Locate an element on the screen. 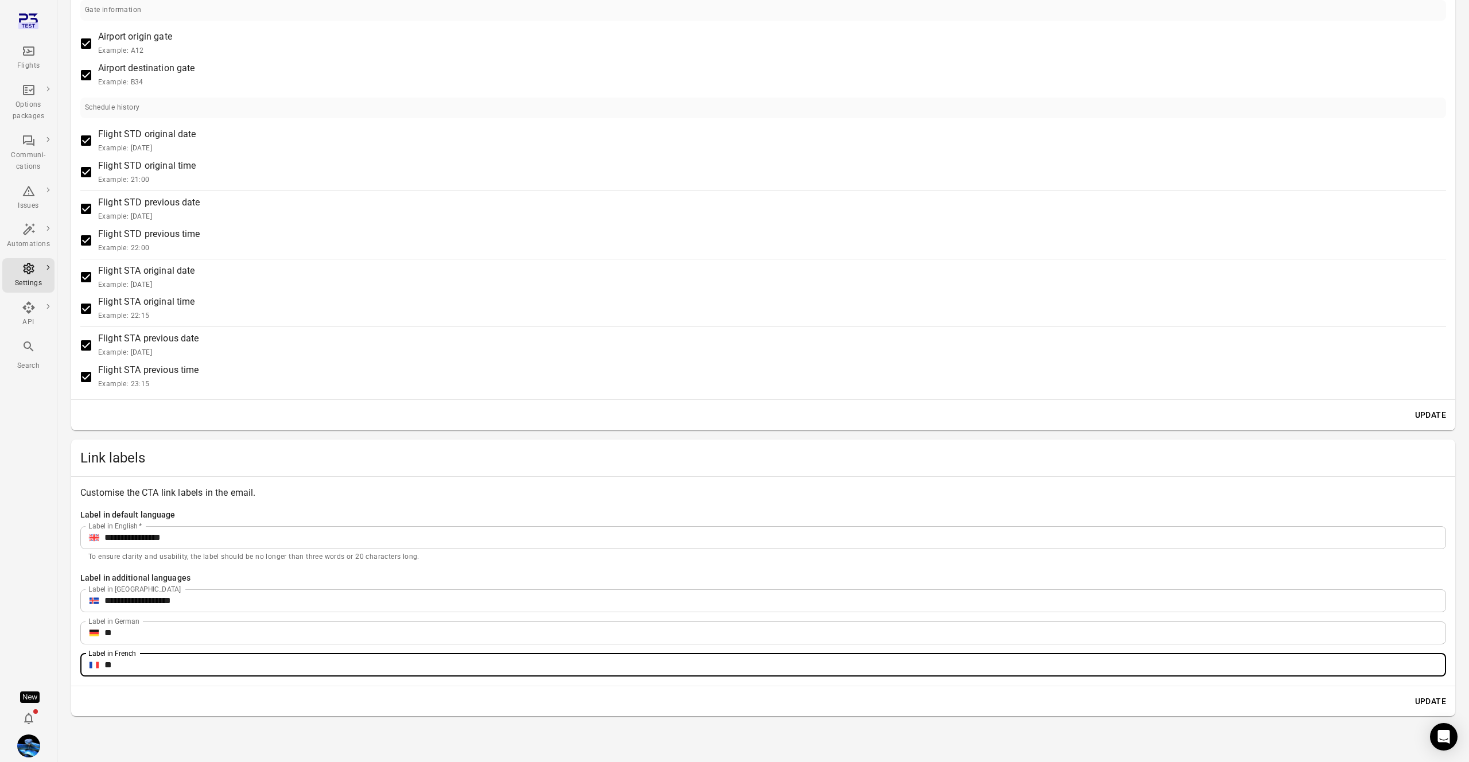 This screenshot has height=762, width=1469. a: Options packages is located at coordinates (28, 103).